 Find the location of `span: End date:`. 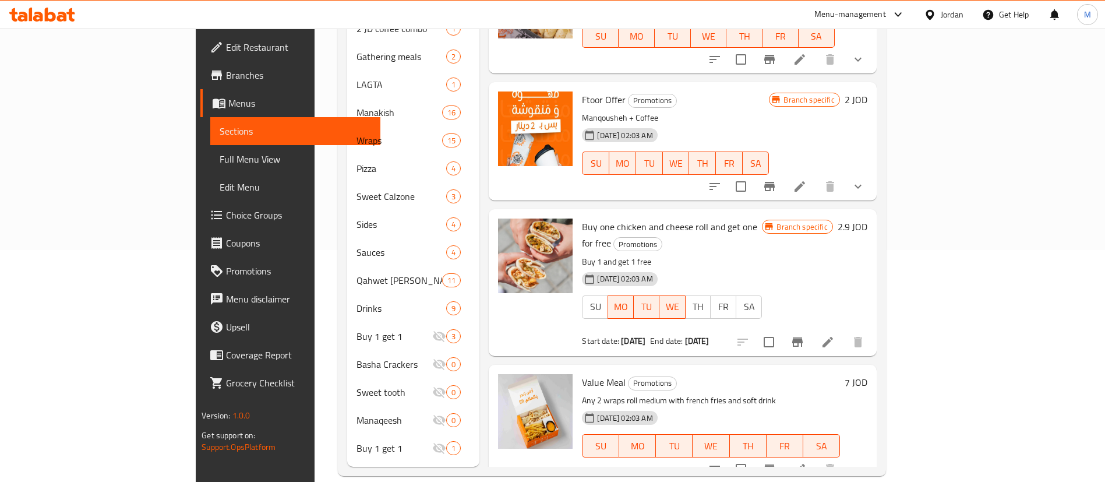

span: End date: is located at coordinates (666, 341).